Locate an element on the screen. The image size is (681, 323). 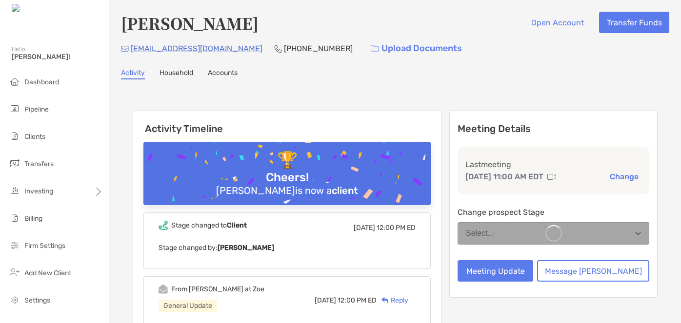
p: Meeting Details is located at coordinates (553, 129).